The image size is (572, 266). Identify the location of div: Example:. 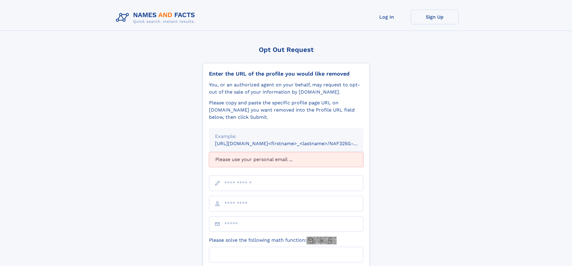
(286, 137).